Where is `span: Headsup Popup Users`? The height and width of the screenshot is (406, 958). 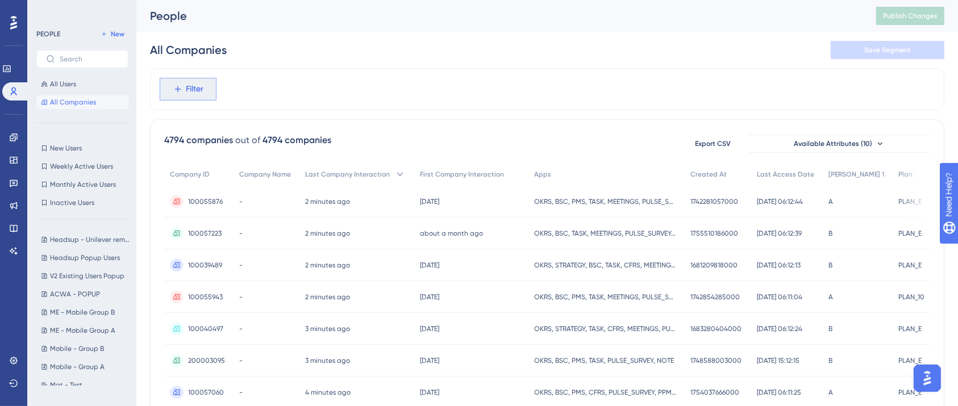
span: Headsup Popup Users is located at coordinates (85, 258).